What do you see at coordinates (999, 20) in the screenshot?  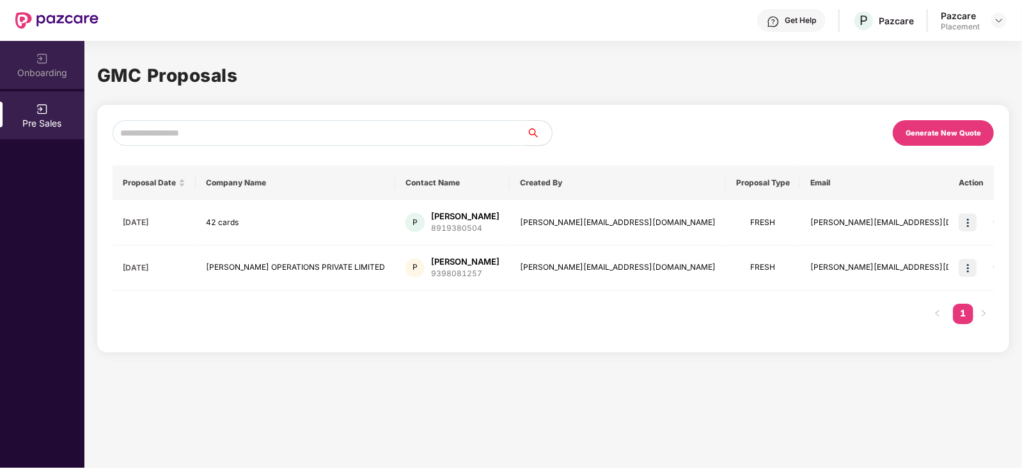 I see `img: svg+xml;base64,PHN2ZyBpZD0iRHJvcGRvd24tMzJ4MzIiIHhtbG5zPSJodHRwOi8vd3d3LnczLm9yZy8yMDAwL3N2ZyIgd2...` at bounding box center [999, 20].